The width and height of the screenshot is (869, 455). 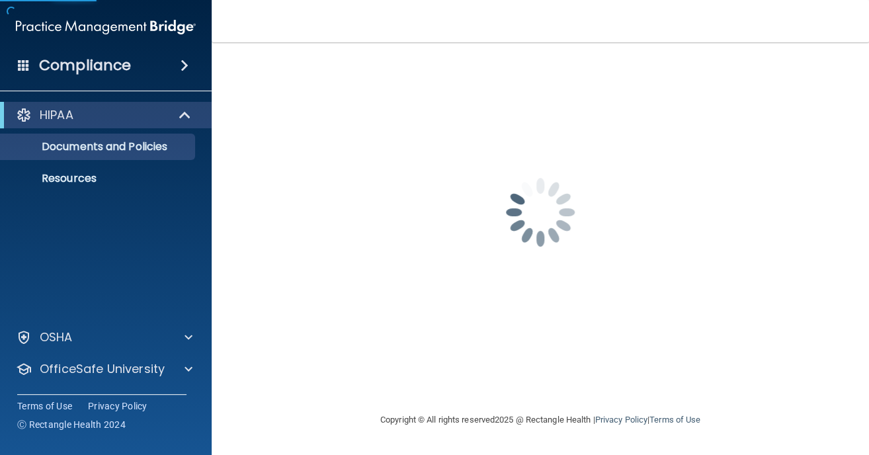 What do you see at coordinates (104, 401) in the screenshot?
I see `a: Settings` at bounding box center [104, 401].